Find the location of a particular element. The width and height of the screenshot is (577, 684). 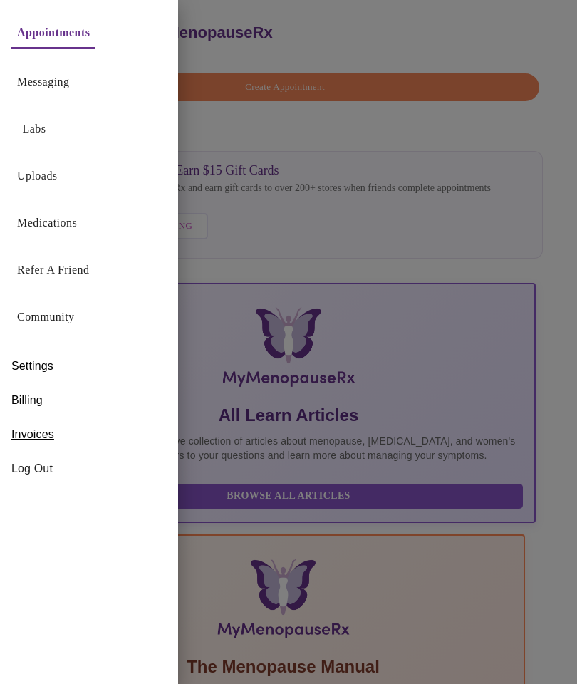

a: Refer a Friend is located at coordinates (53, 270).